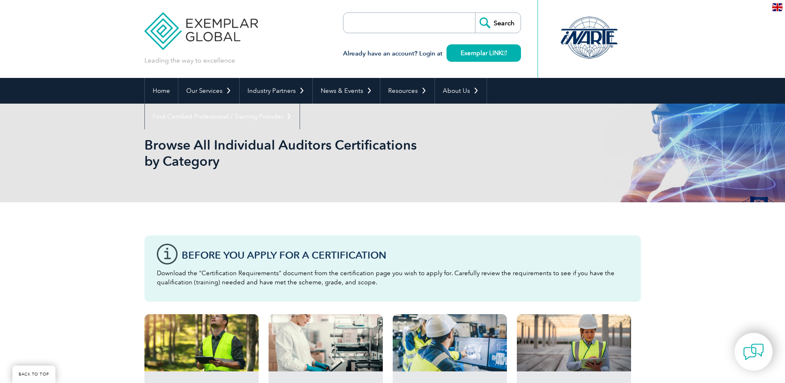 This screenshot has width=785, height=383. I want to click on a: BACK TO TOP, so click(34, 374).